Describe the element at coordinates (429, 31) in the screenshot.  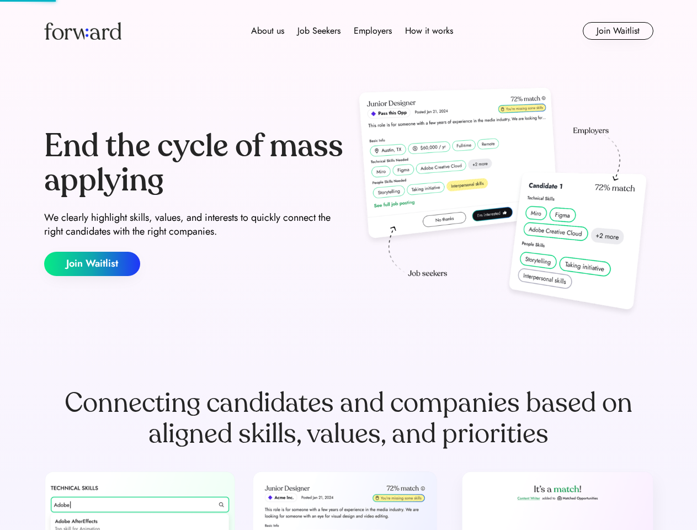
I see `div: How it works` at that location.